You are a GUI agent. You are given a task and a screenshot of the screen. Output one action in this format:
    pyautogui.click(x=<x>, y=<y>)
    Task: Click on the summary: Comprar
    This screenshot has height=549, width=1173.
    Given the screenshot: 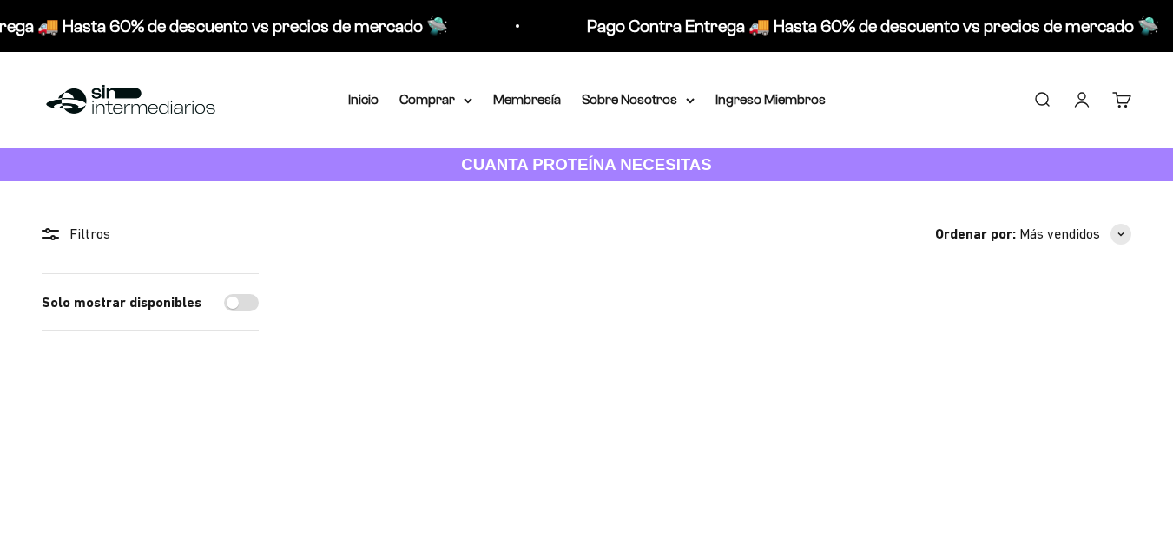 What is the action you would take?
    pyautogui.click(x=436, y=100)
    